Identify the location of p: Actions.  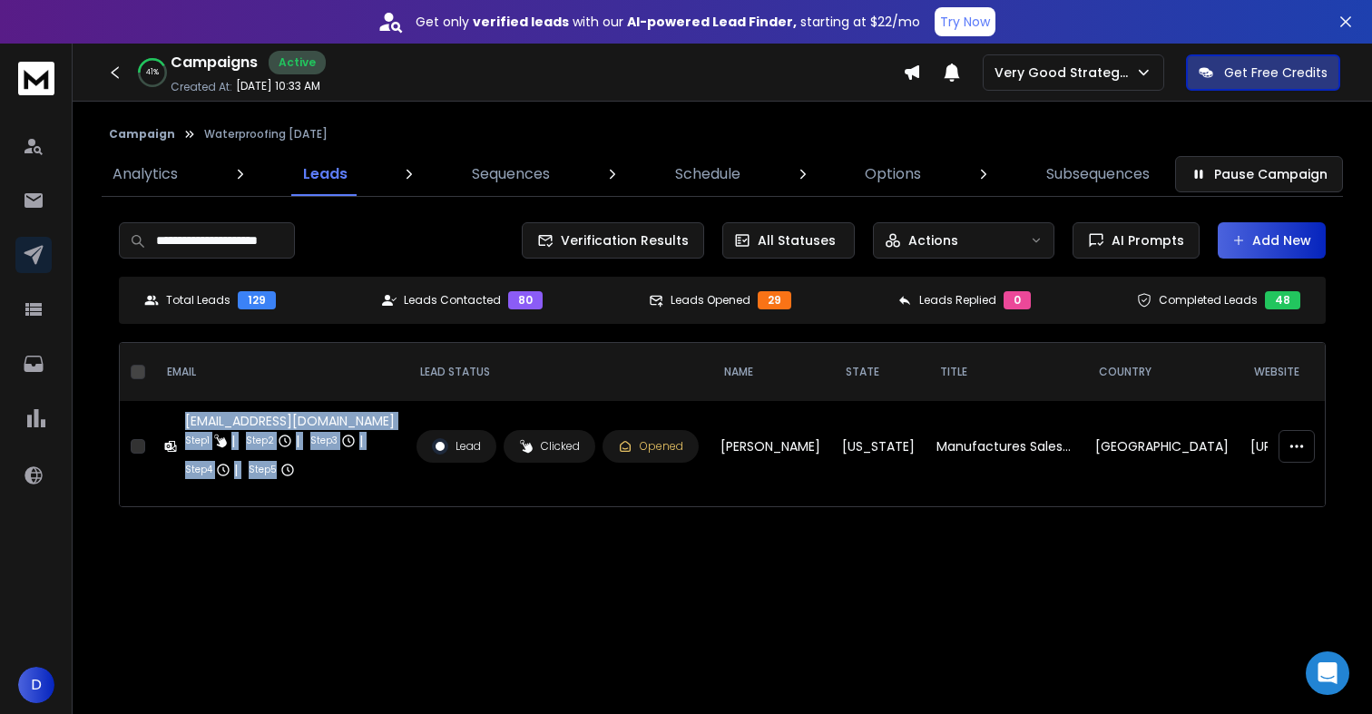
(933, 240).